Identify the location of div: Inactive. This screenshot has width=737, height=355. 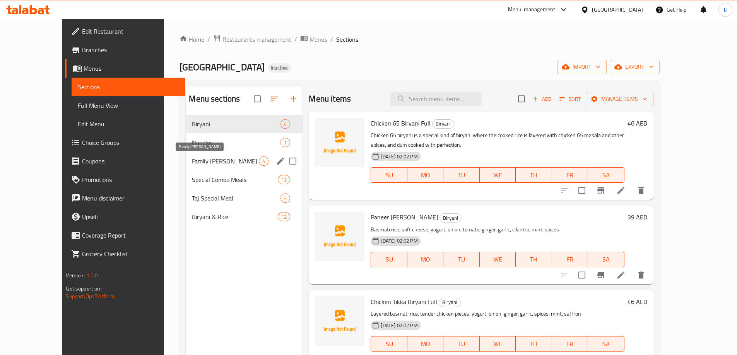
(279, 68).